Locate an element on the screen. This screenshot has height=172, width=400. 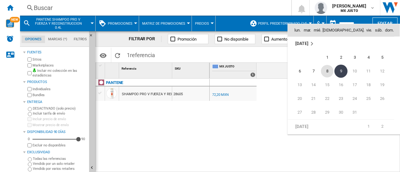
td: Tuesday October 21 2025 is located at coordinates (313, 99).